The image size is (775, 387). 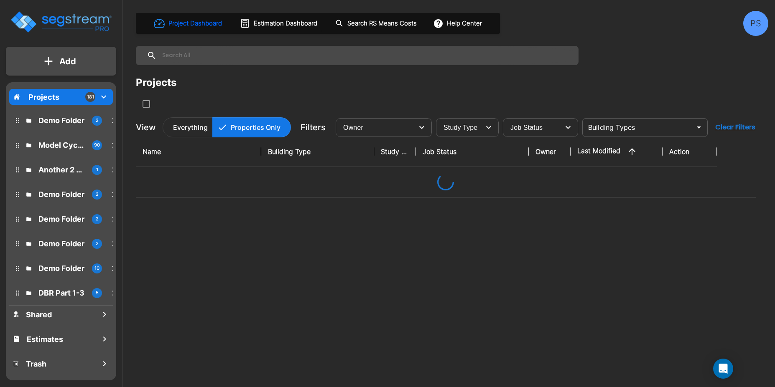 I want to click on button: SelectAll, so click(x=146, y=104).